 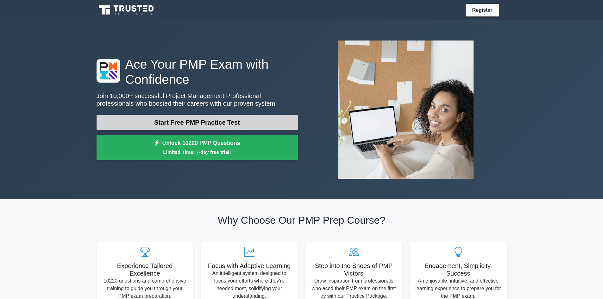 I want to click on a: Unlock 10220 PMP QuestionsLimited Time: 7-day free trial!, so click(x=197, y=148).